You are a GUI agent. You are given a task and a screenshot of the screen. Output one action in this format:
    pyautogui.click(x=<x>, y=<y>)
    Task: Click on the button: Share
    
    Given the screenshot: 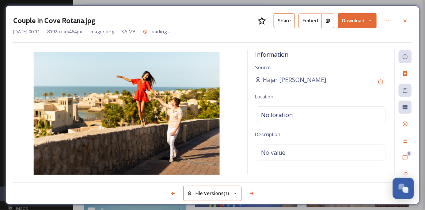 What is the action you would take?
    pyautogui.click(x=284, y=20)
    